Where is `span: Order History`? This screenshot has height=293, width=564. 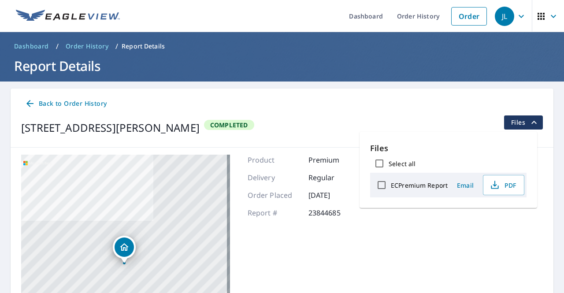 span: Order History is located at coordinates (87, 46).